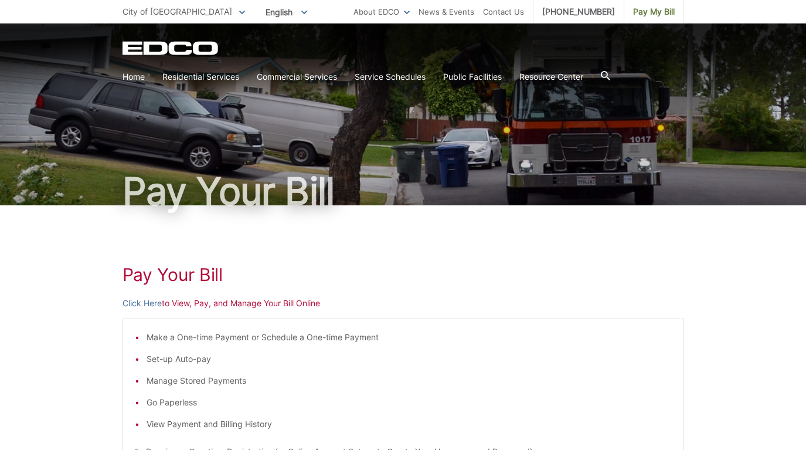  Describe the element at coordinates (409, 337) in the screenshot. I see `li: Make a One-time Payment or Schedule a One-time Payment` at that location.